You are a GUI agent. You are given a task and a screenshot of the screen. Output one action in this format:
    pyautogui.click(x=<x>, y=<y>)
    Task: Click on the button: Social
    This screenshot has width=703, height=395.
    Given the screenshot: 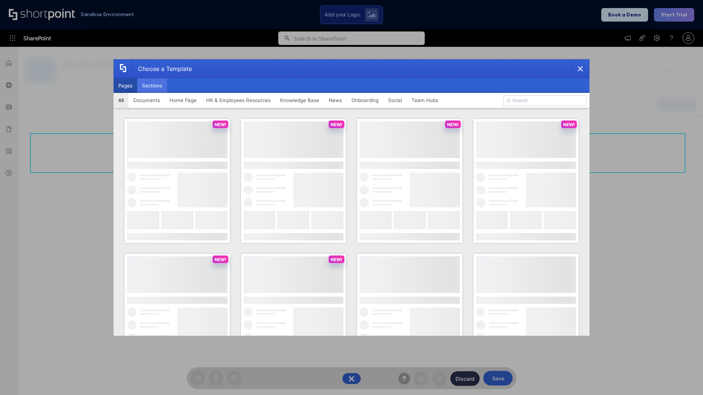 What is the action you would take?
    pyautogui.click(x=395, y=100)
    